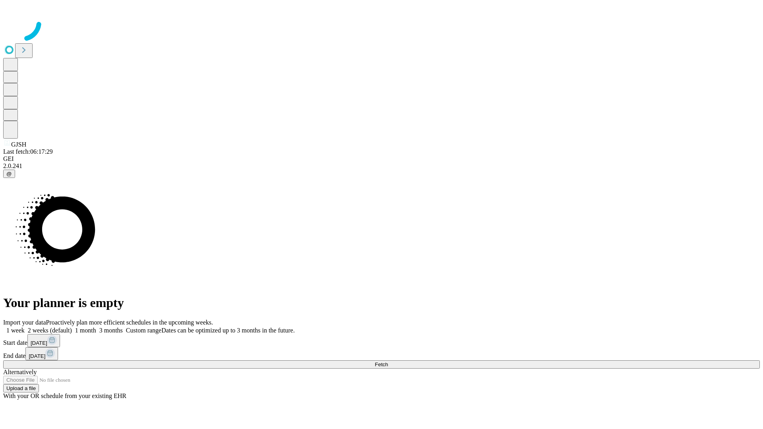  I want to click on span: Proactively plan more efficient schedules in the upcoming weeks., so click(129, 322).